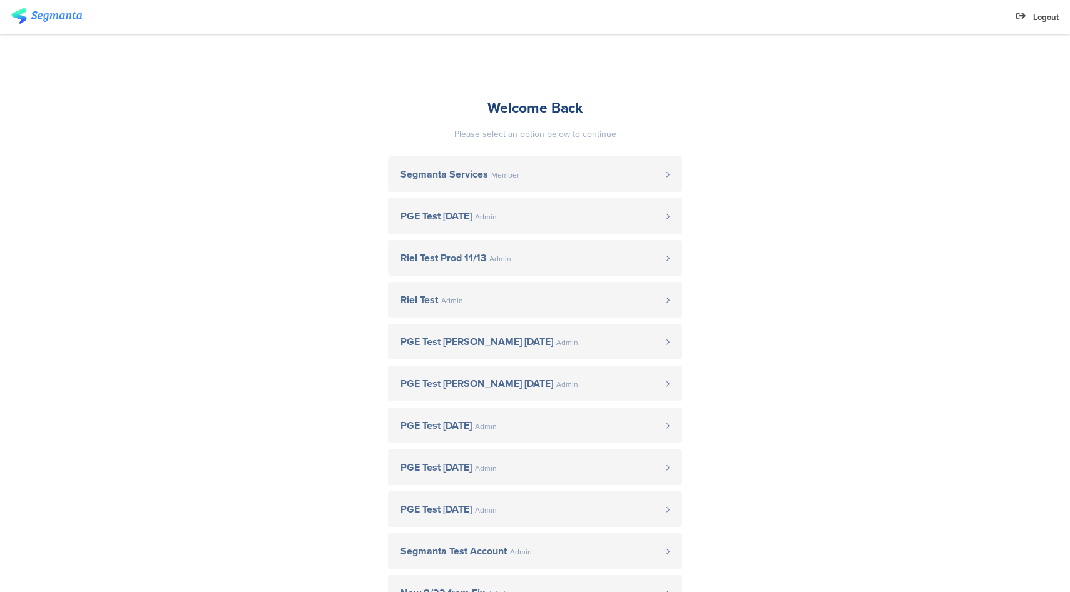 The image size is (1070, 592). What do you see at coordinates (535, 134) in the screenshot?
I see `div: Please select an option below to continue` at bounding box center [535, 134].